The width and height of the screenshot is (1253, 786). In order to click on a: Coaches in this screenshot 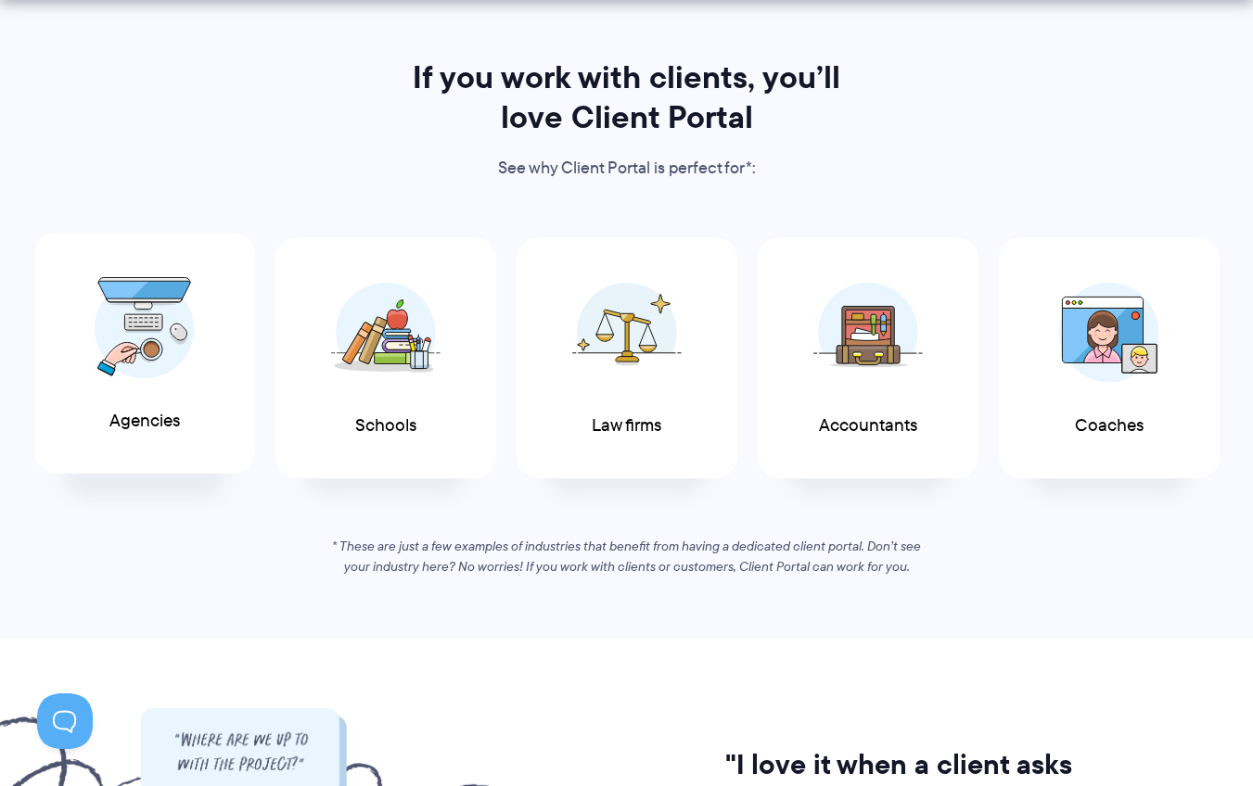, I will do `click(1109, 358)`.